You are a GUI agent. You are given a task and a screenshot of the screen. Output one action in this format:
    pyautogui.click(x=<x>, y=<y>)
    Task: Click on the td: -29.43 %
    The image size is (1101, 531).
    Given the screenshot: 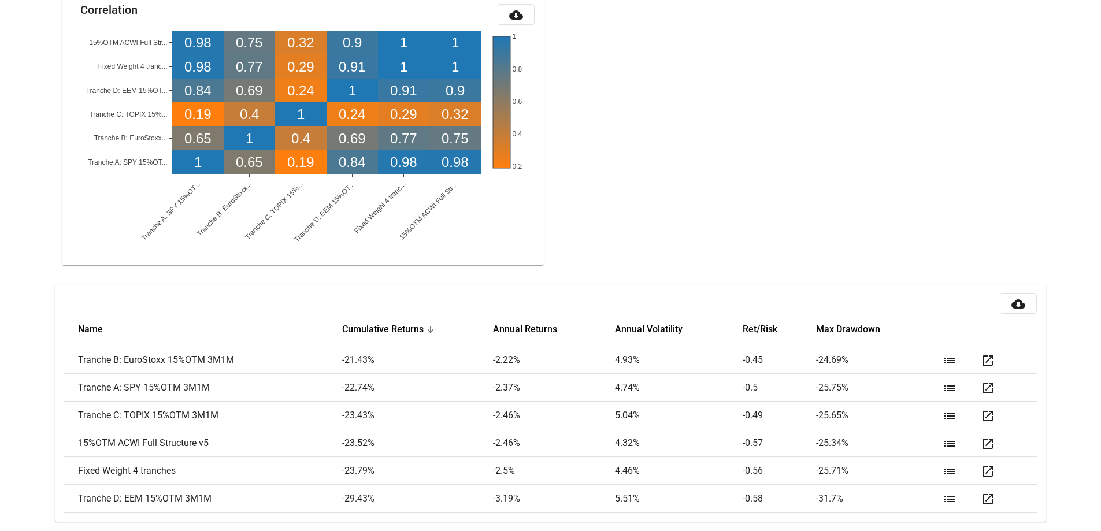 What is the action you would take?
    pyautogui.click(x=417, y=499)
    